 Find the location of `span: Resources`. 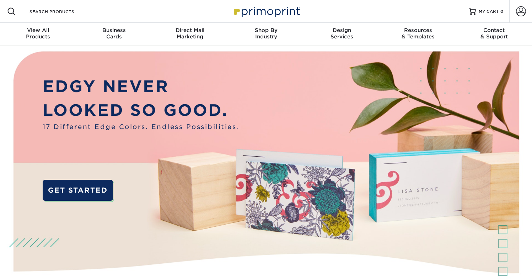

span: Resources is located at coordinates (418, 30).